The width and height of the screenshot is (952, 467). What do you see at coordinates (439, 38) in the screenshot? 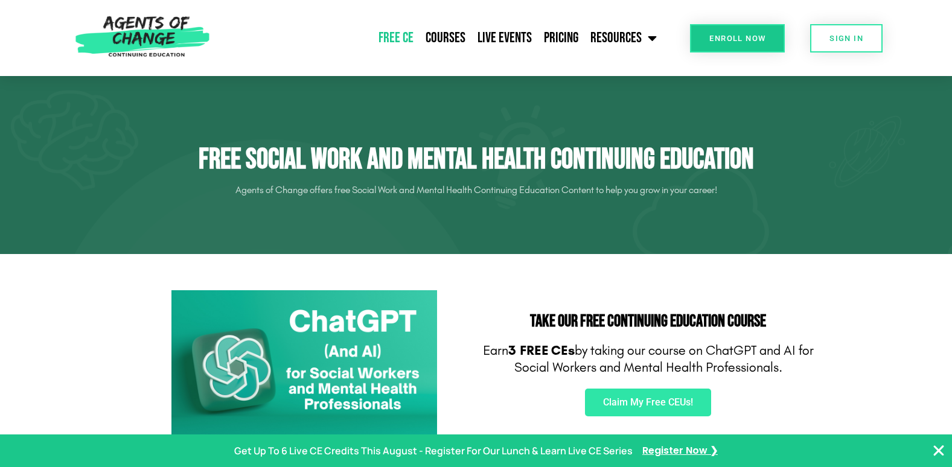
I see `nav: Menu` at bounding box center [439, 38].